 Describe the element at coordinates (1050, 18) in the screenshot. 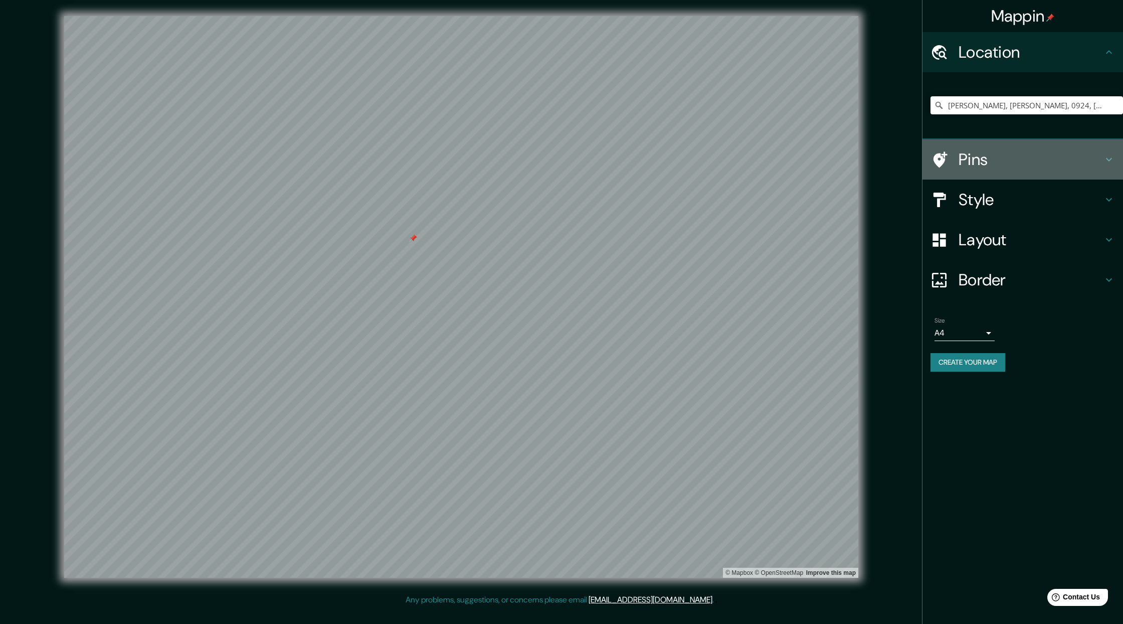

I see `img: pin-icon.png` at that location.